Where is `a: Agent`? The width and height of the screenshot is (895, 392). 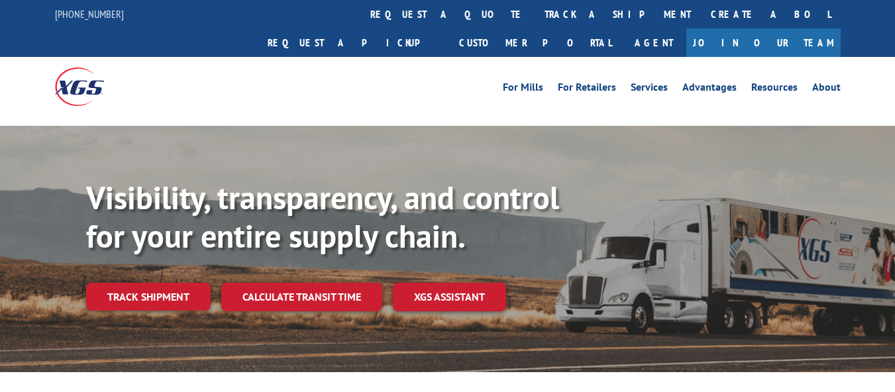 a: Agent is located at coordinates (654, 42).